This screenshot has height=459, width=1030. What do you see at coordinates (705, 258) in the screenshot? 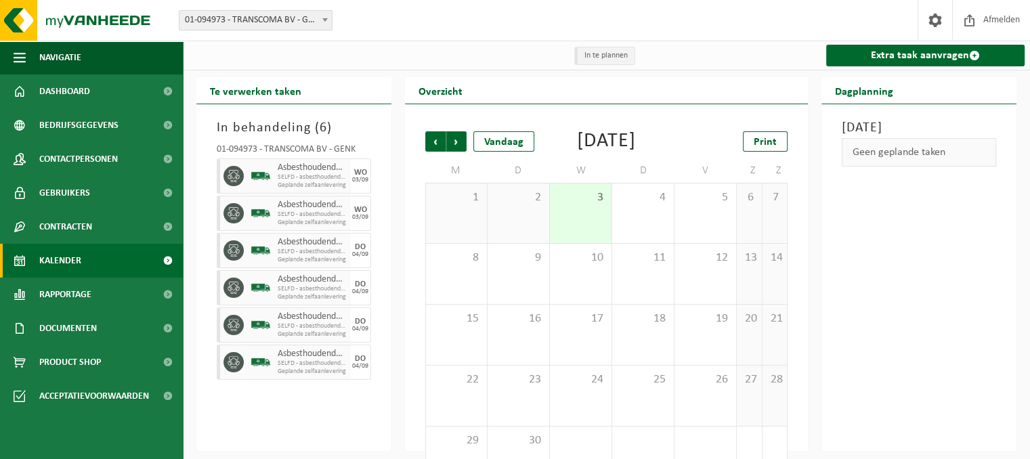
I see `span: 12` at bounding box center [705, 258].